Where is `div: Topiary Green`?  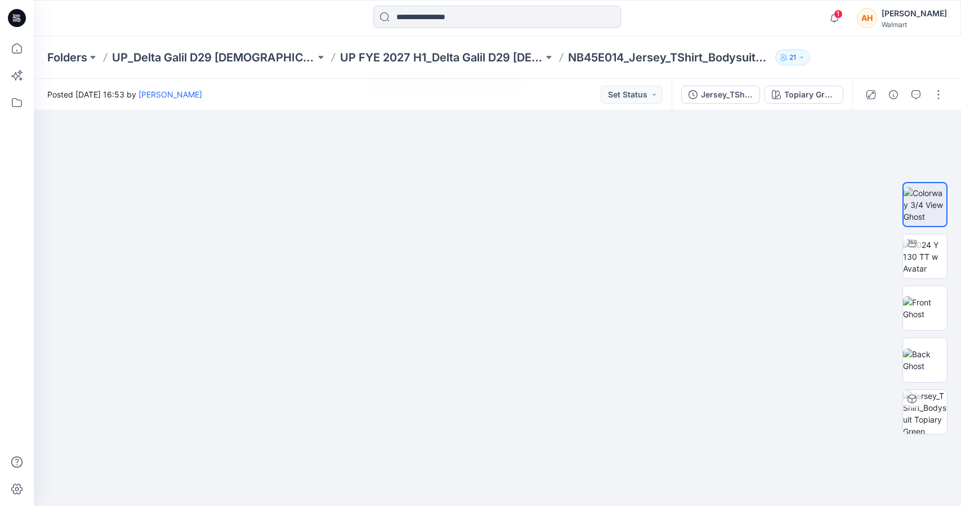
div: Topiary Green is located at coordinates (810, 95).